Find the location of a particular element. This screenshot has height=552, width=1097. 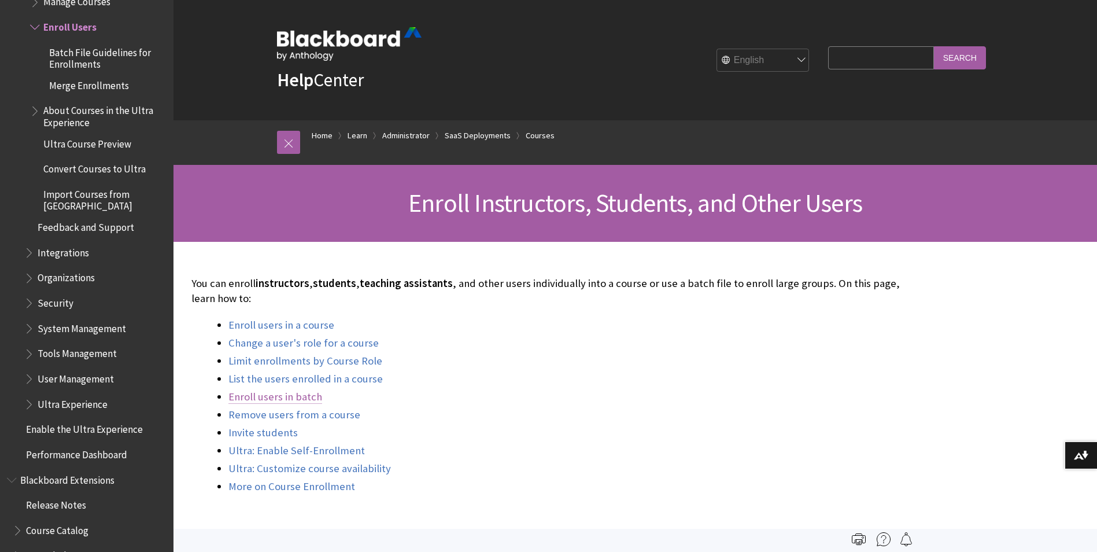

span: Feedback and Support is located at coordinates (86, 225).